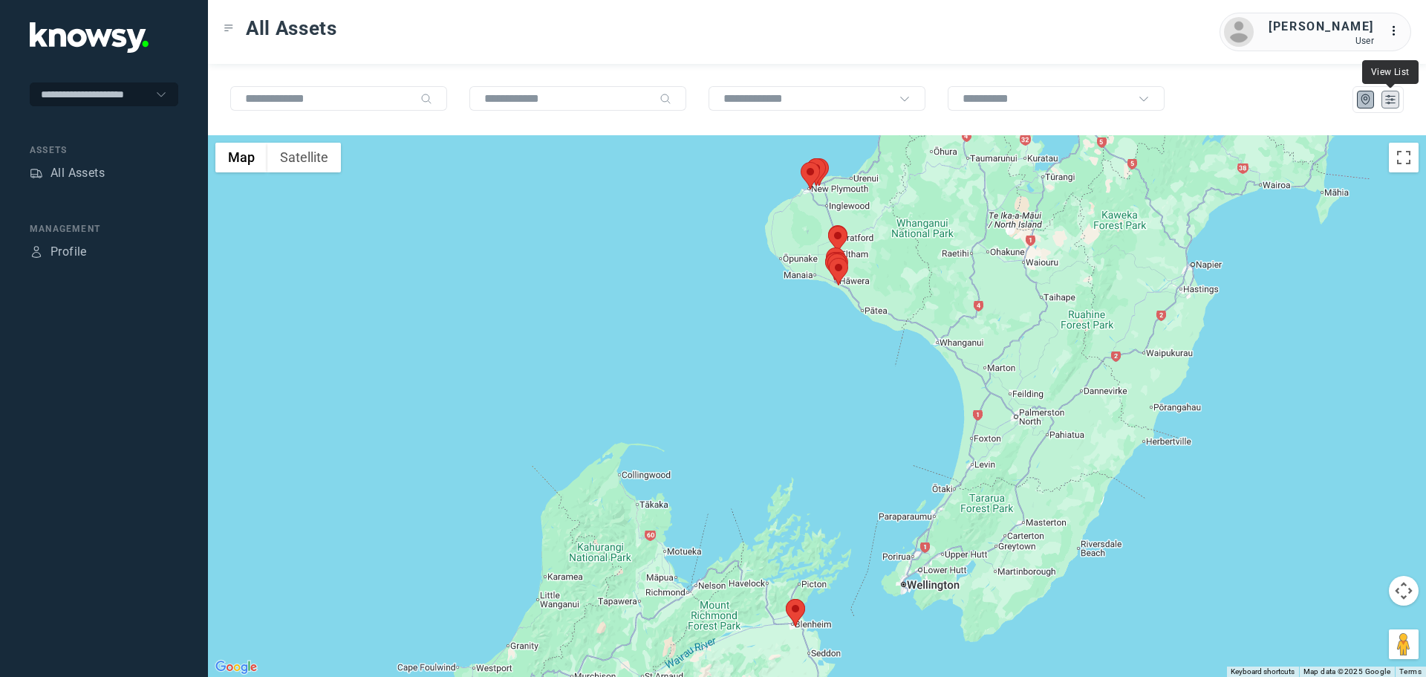 Image resolution: width=1426 pixels, height=677 pixels. I want to click on a: ProfileProfile, so click(58, 252).